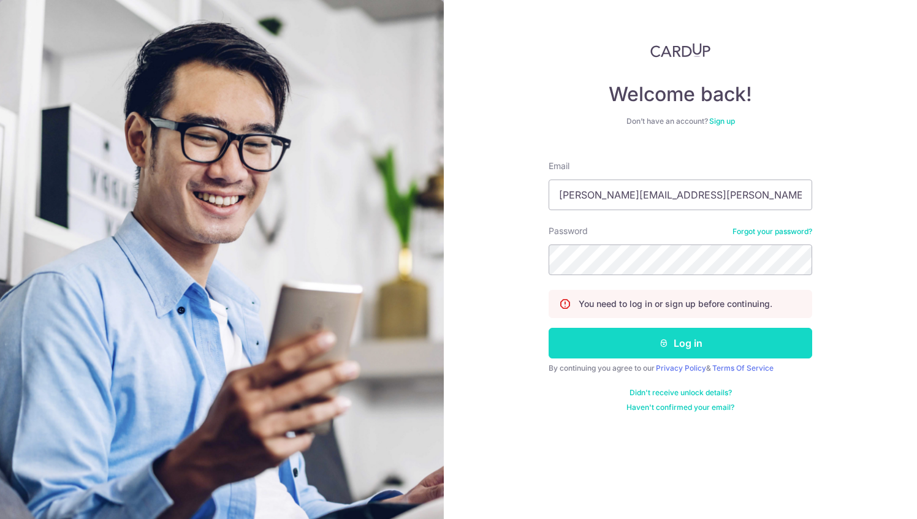 The image size is (917, 519). Describe the element at coordinates (772, 232) in the screenshot. I see `a: Forgot your password?` at that location.